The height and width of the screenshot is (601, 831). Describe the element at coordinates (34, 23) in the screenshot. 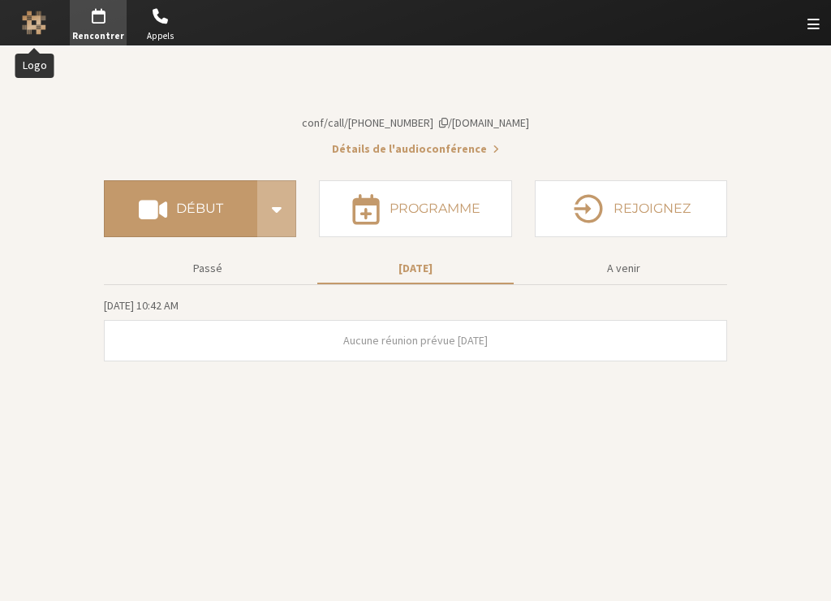

I see `img: Iotum` at that location.